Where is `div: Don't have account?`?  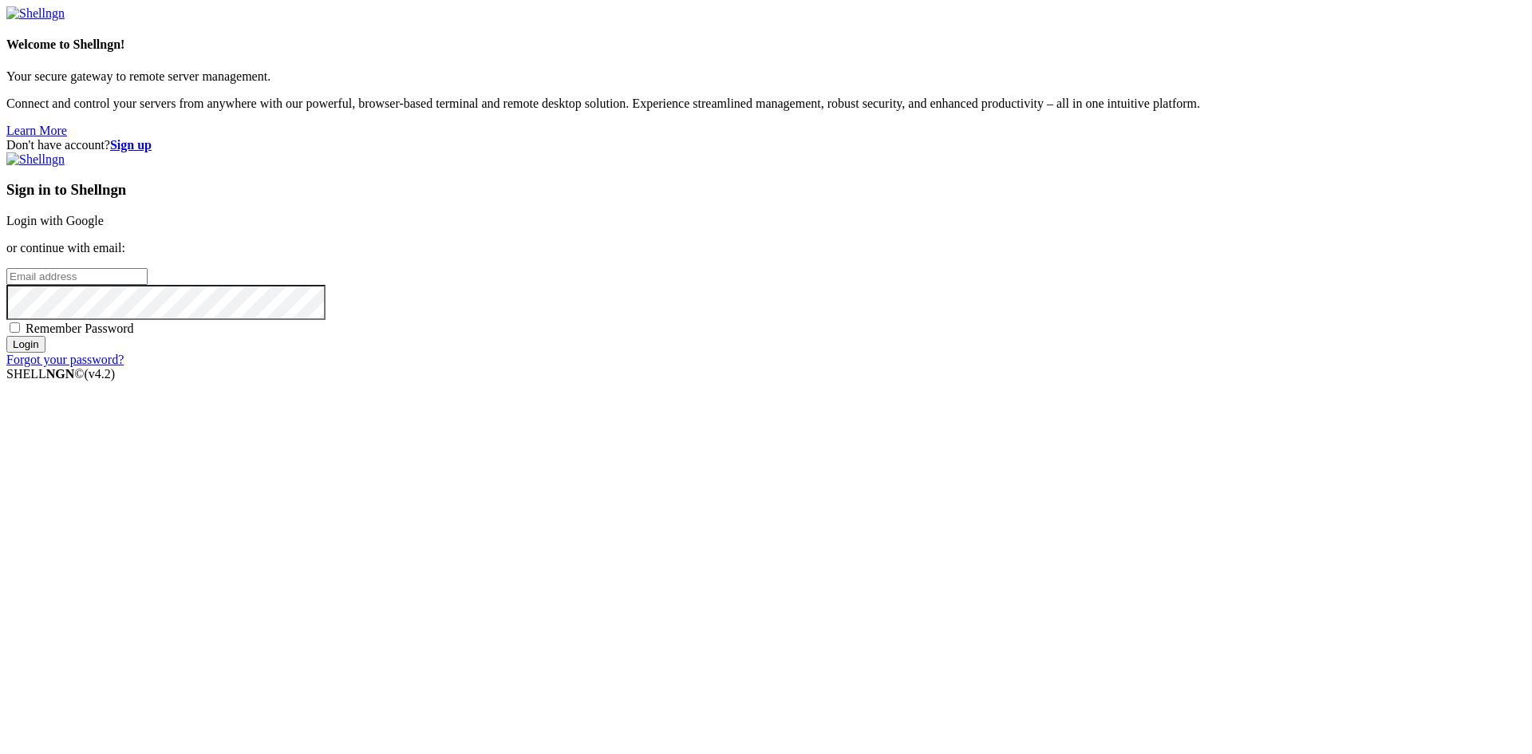
div: Don't have account? is located at coordinates (766, 145).